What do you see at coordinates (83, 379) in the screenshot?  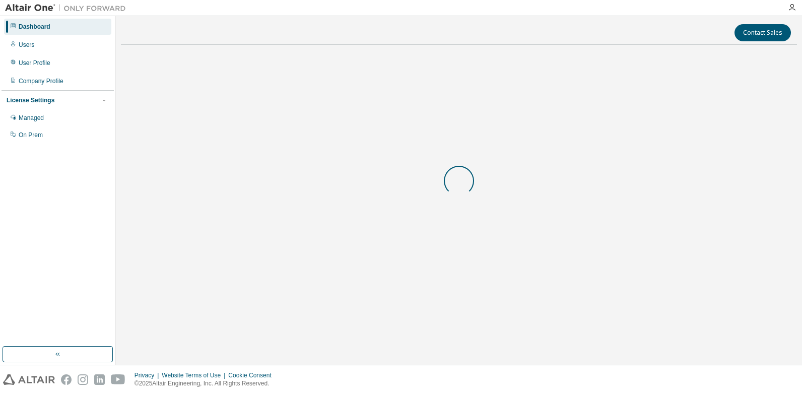 I see `img: instagram.svg` at bounding box center [83, 379].